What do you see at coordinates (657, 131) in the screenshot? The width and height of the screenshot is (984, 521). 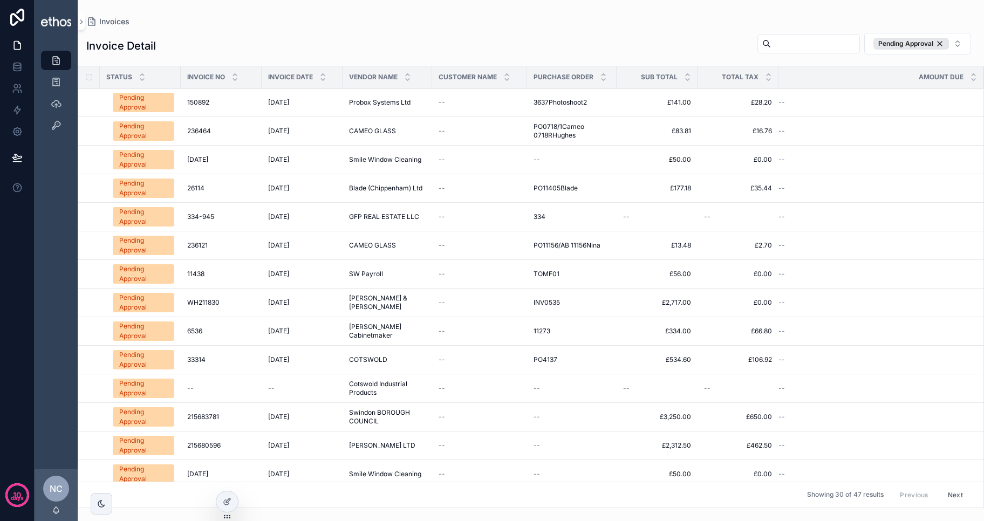 I see `a: £83.81` at bounding box center [657, 131].